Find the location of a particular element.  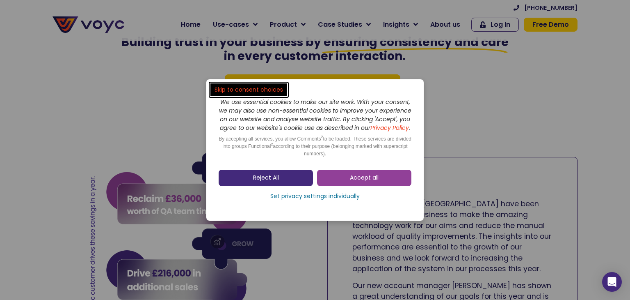

span: Set privacy settings individually is located at coordinates (315, 196).